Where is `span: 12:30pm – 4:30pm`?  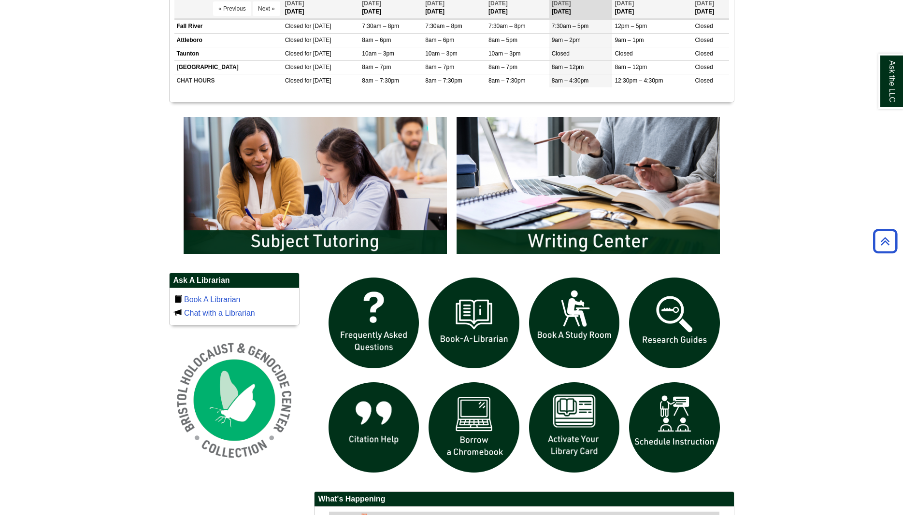
span: 12:30pm – 4:30pm is located at coordinates (638, 81).